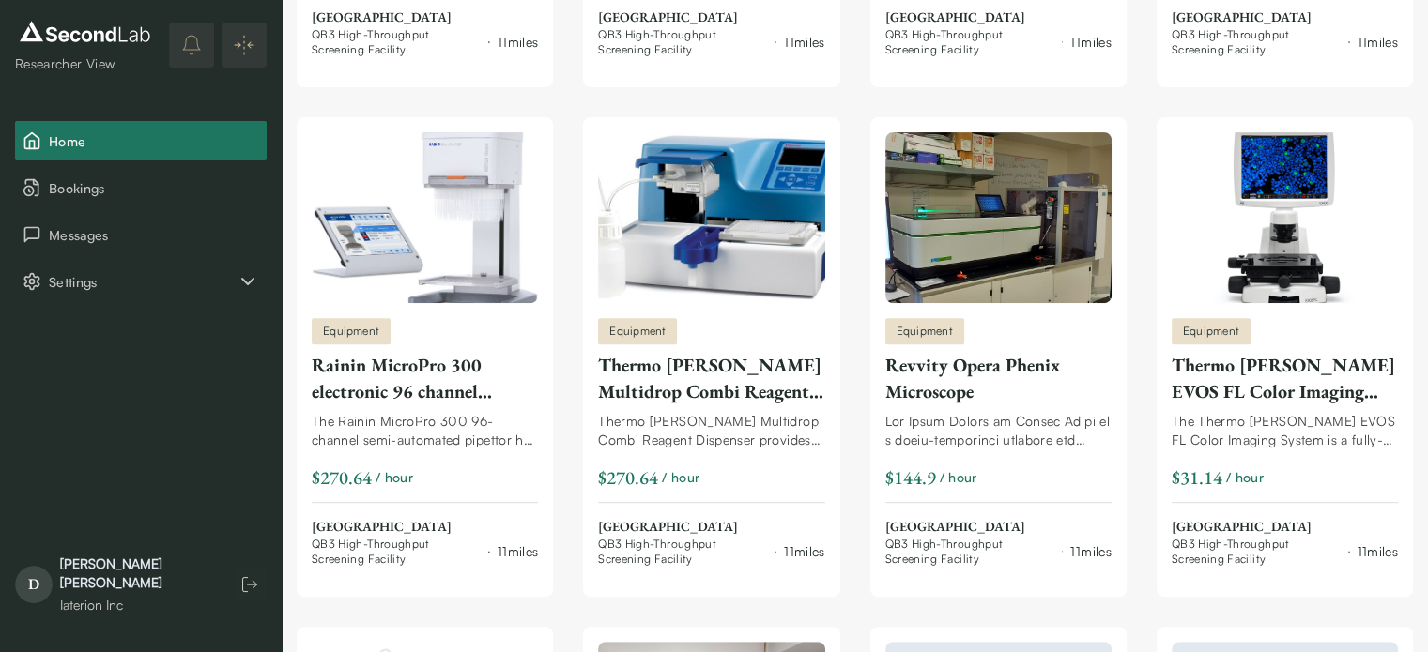 The image size is (1428, 652). I want to click on div: Rainin MicroPro 300 electronic 96 channel pipettor, so click(424, 378).